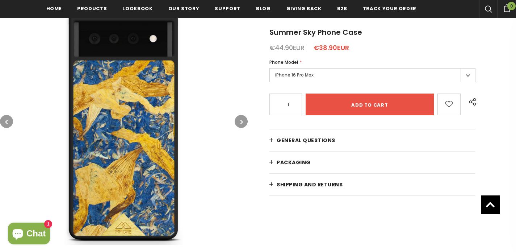 Image resolution: width=516 pixels, height=252 pixels. Describe the element at coordinates (373, 162) in the screenshot. I see `a: PACKAGING` at that location.